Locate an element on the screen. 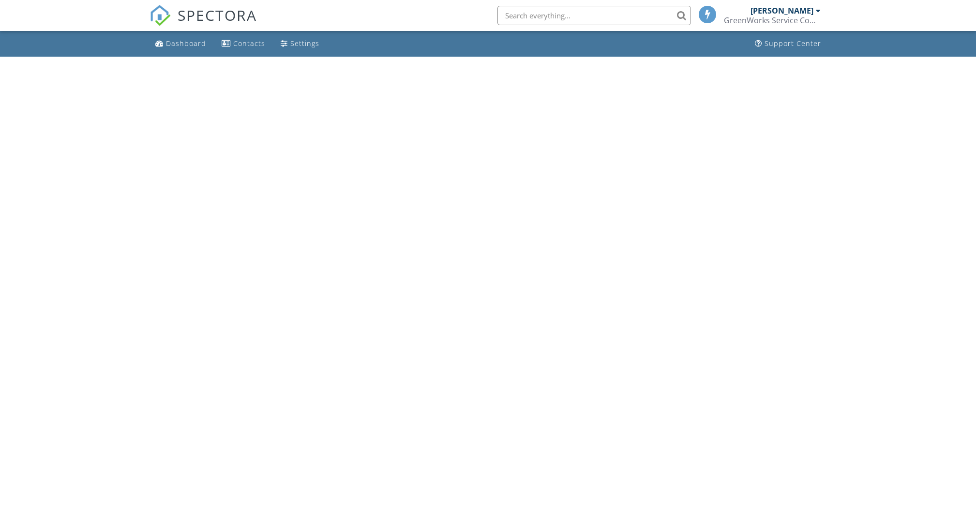  div: GreenWorks Service Company is located at coordinates (773, 20).